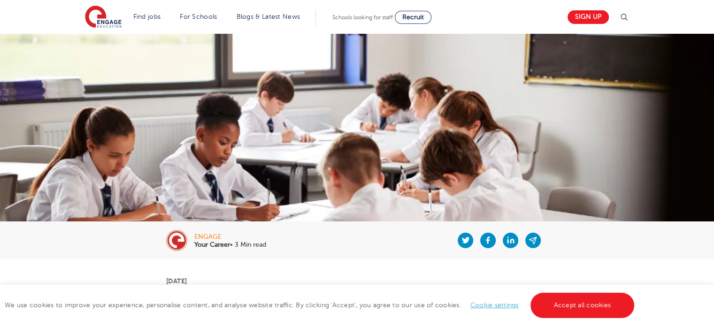  What do you see at coordinates (413, 17) in the screenshot?
I see `a: Recruit` at bounding box center [413, 17].